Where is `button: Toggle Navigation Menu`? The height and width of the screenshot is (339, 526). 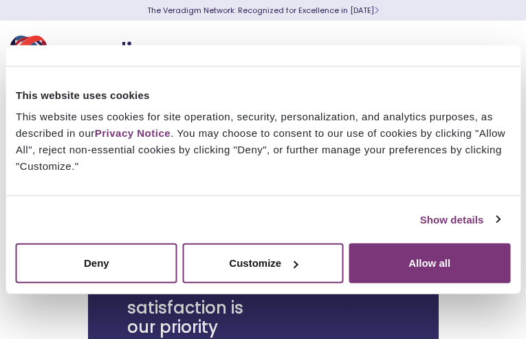 button: Toggle Navigation Menu is located at coordinates (495, 54).